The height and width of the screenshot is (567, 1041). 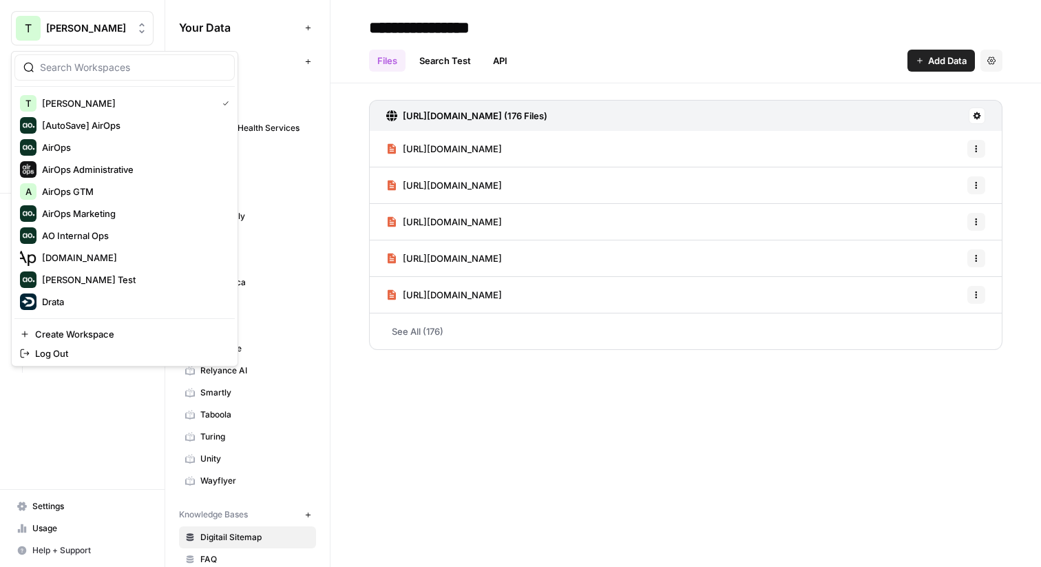 What do you see at coordinates (247, 349) in the screenshot?
I see `a: Quickbase` at bounding box center [247, 349].